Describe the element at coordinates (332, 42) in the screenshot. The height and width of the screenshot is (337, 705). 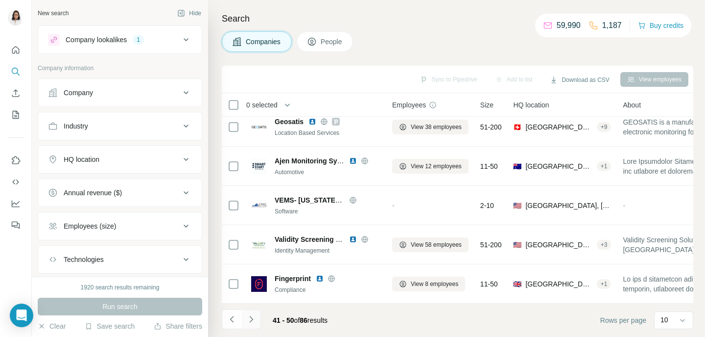
I see `span: People` at that location.